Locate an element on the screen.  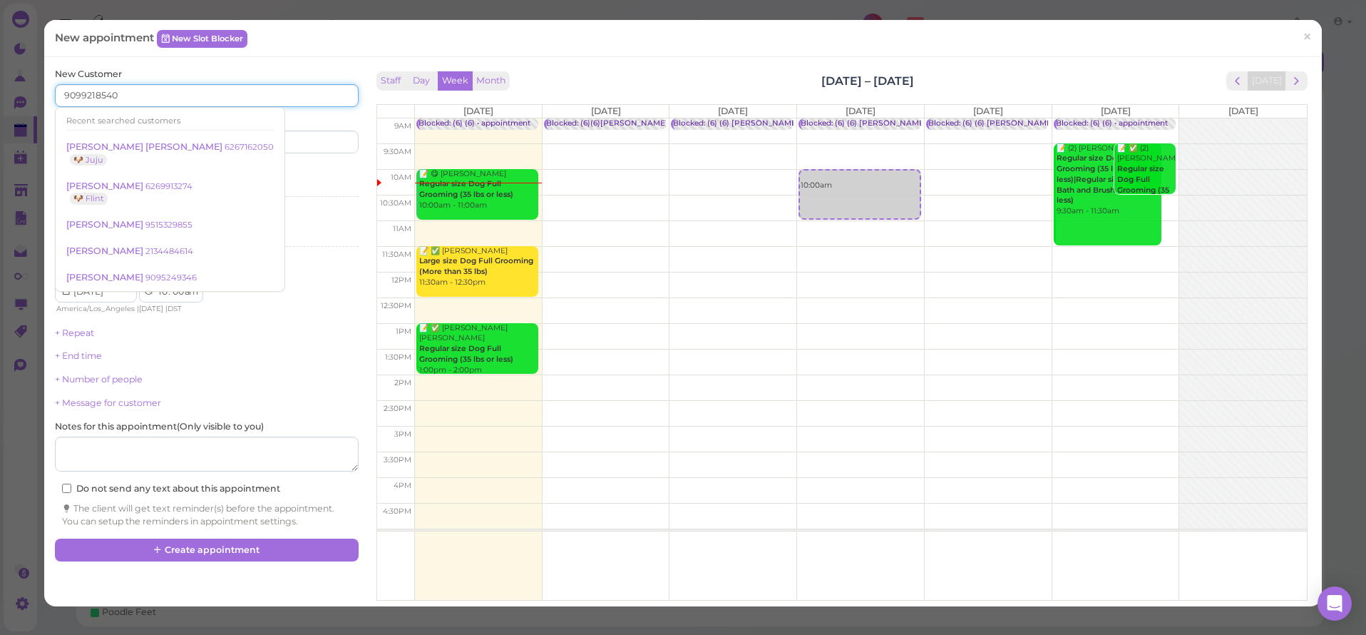
input: Search by name or phone is located at coordinates (206, 96).